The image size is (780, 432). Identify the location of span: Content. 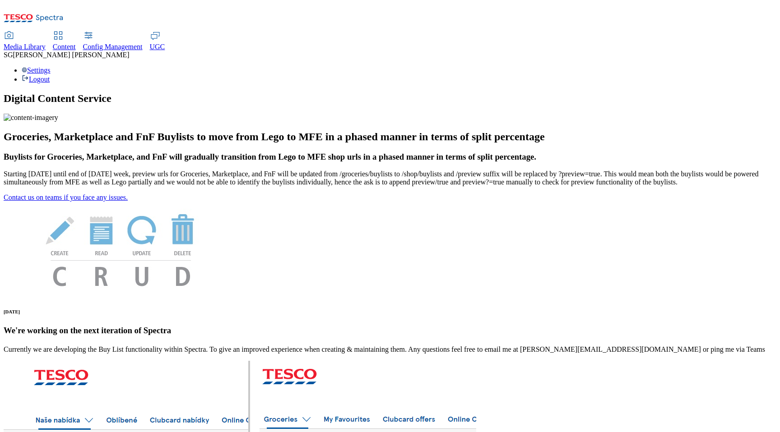
(64, 46).